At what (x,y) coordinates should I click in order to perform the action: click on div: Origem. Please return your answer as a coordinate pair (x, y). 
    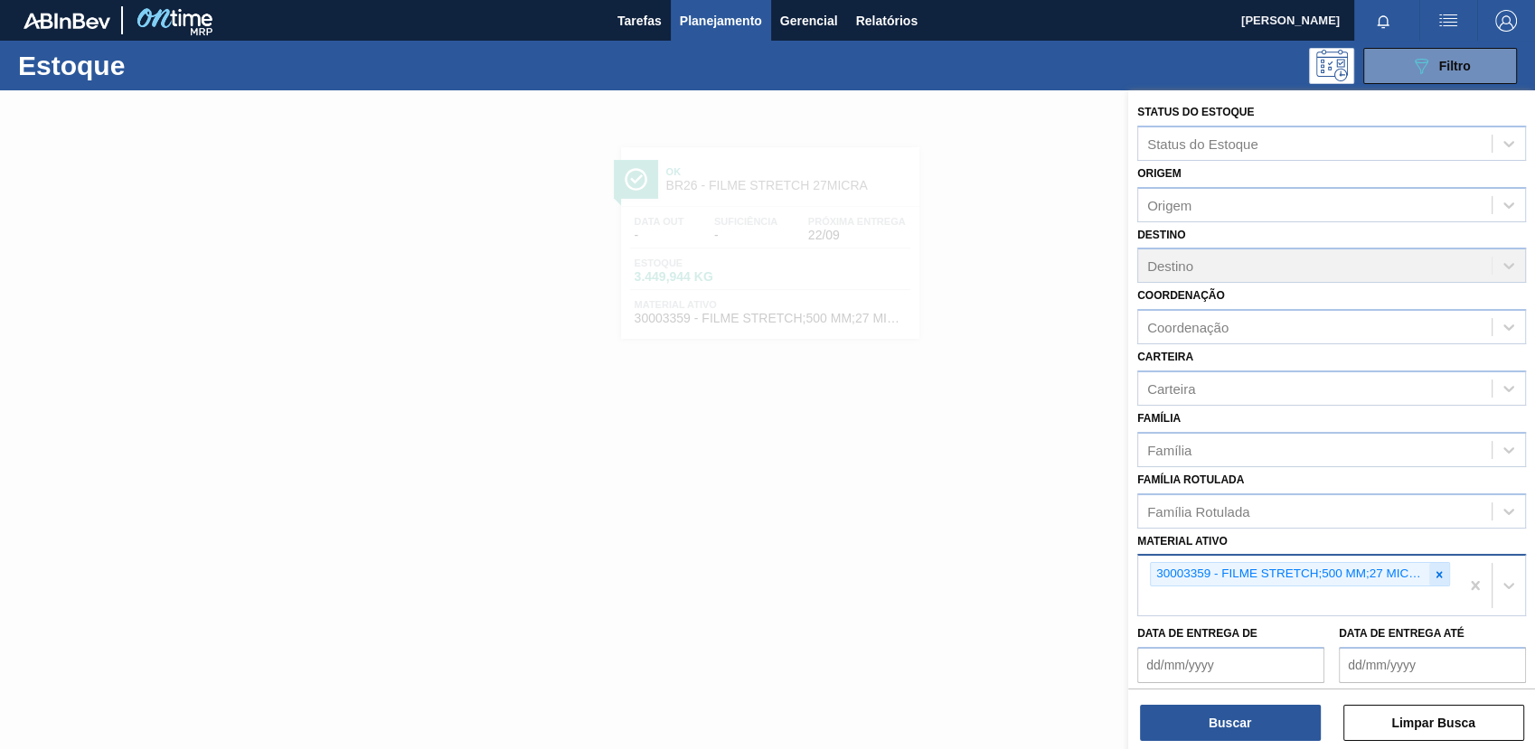
    Looking at the image, I should click on (1169, 204).